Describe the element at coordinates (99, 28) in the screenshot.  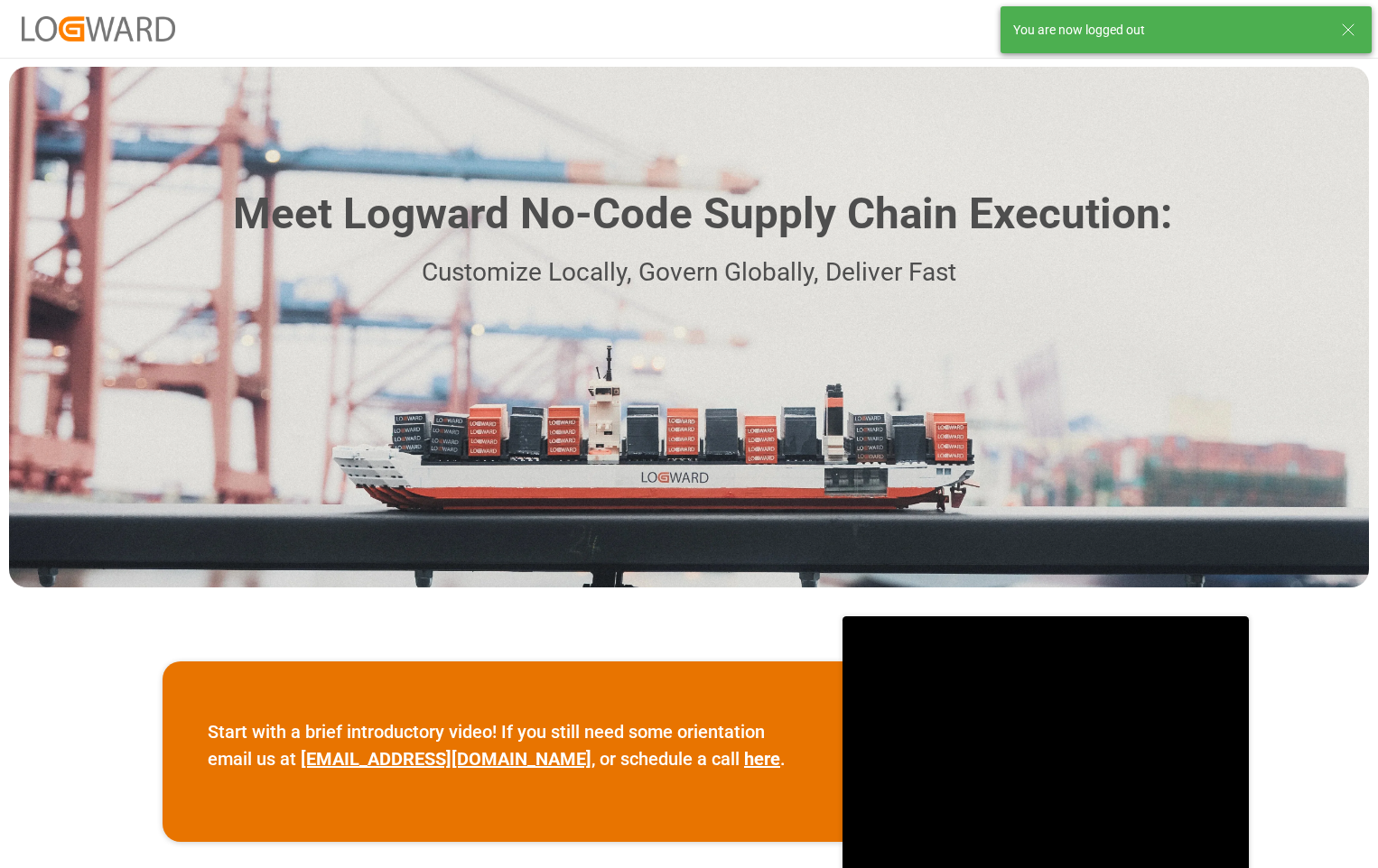
I see `img: Logward_new_orange.png` at that location.